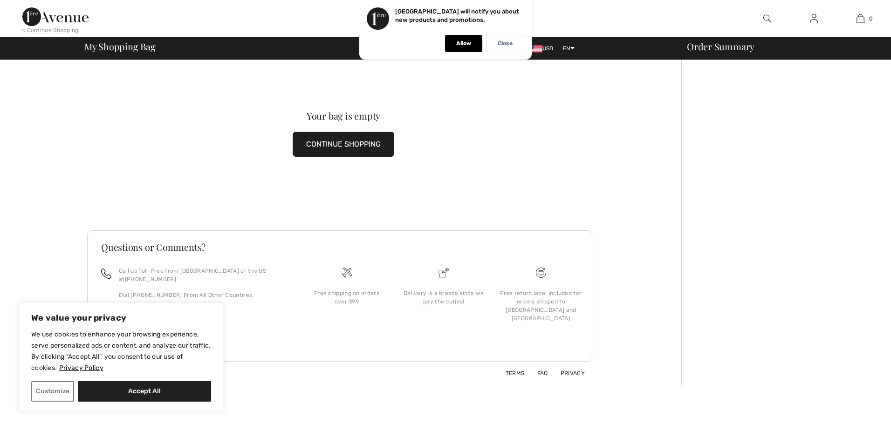 The height and width of the screenshot is (430, 891). I want to click on a: Privacy, so click(567, 374).